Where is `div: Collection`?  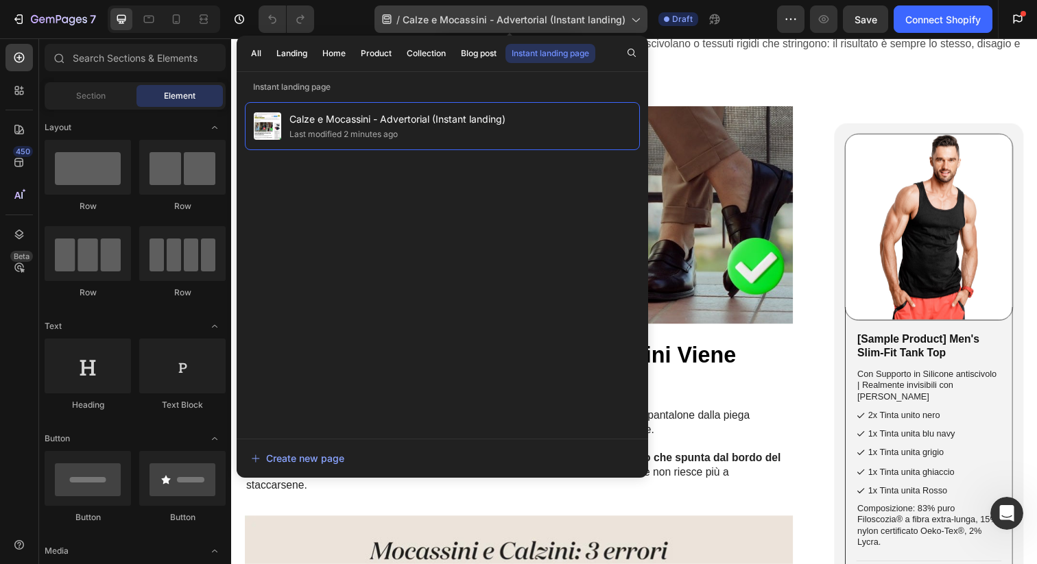
div: Collection is located at coordinates (426, 53).